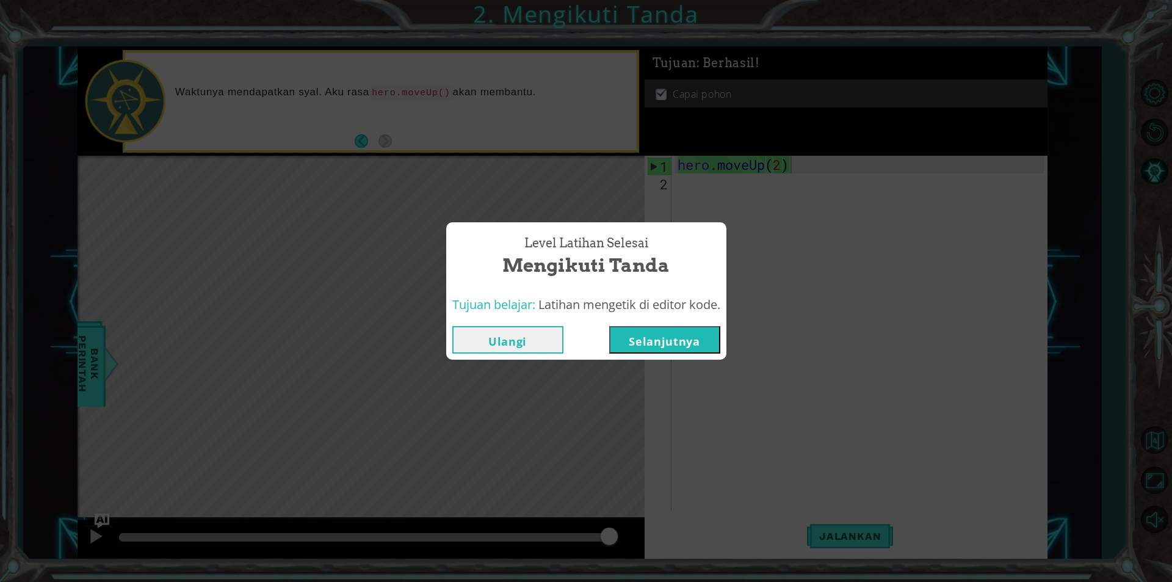 Image resolution: width=1172 pixels, height=582 pixels. Describe the element at coordinates (508, 339) in the screenshot. I see `button: Ulangi` at that location.